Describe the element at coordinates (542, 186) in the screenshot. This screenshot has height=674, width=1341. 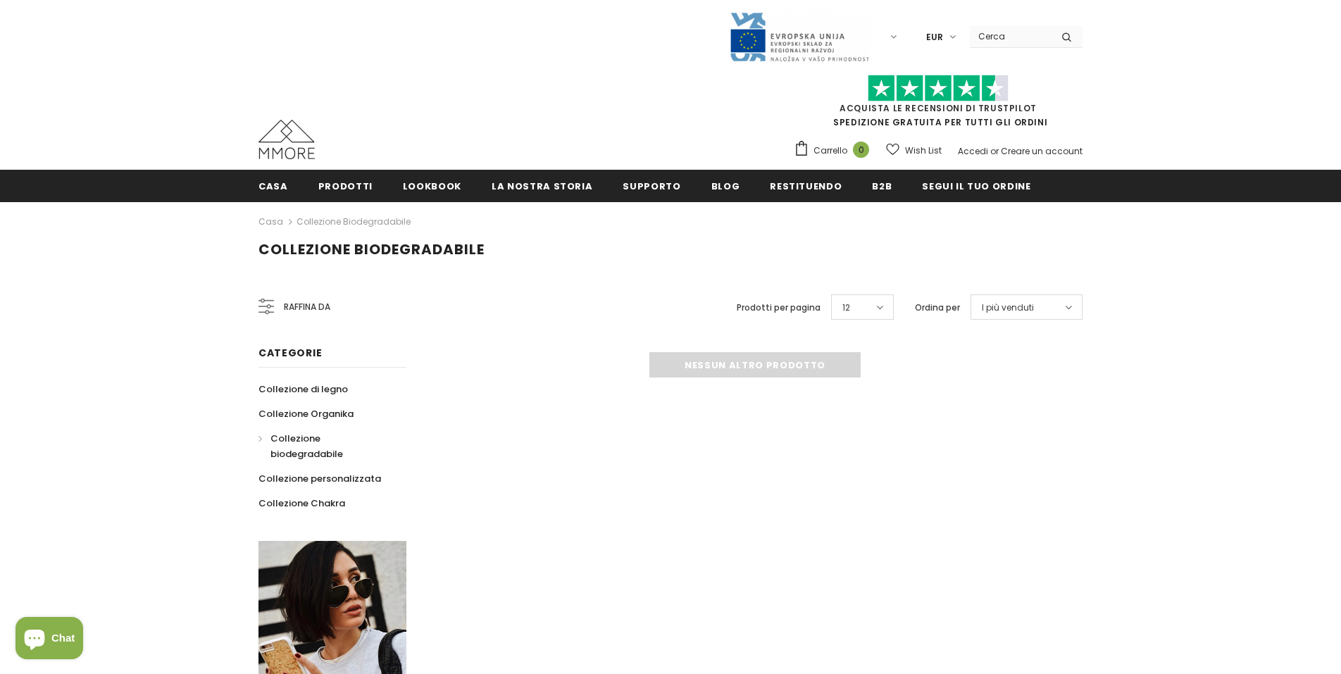
I see `span: La nostra storia` at that location.